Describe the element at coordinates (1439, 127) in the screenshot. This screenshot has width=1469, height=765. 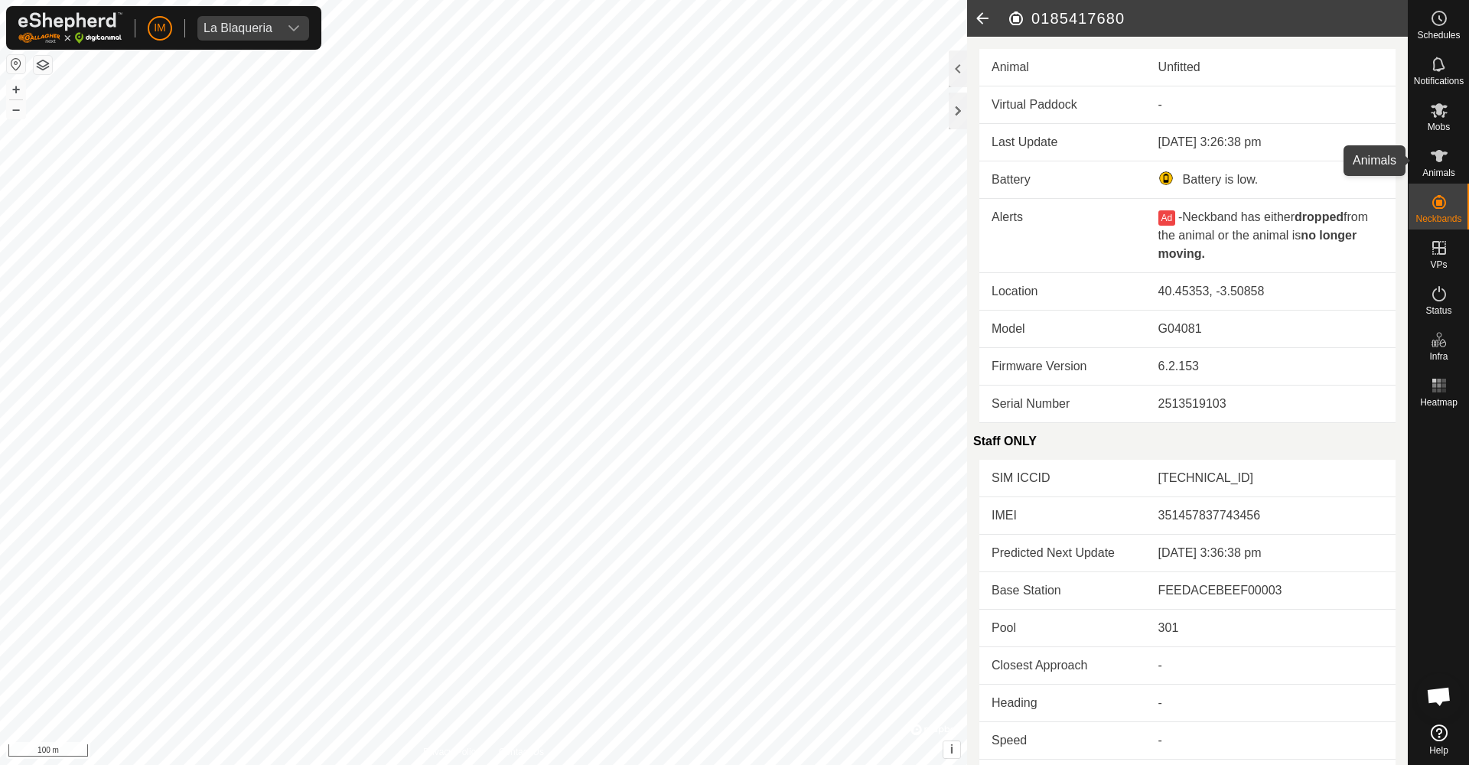
I see `span: Mobs` at that location.